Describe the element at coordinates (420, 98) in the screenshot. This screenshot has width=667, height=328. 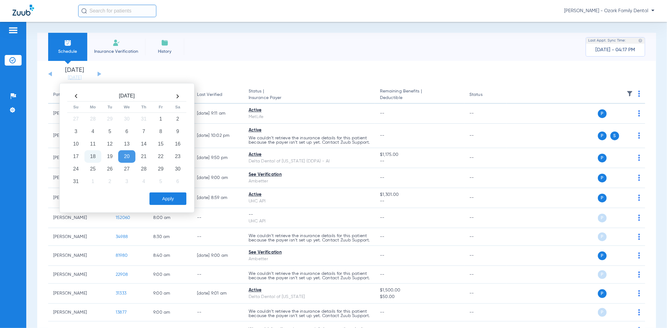
I see `span: Deductible` at that location.